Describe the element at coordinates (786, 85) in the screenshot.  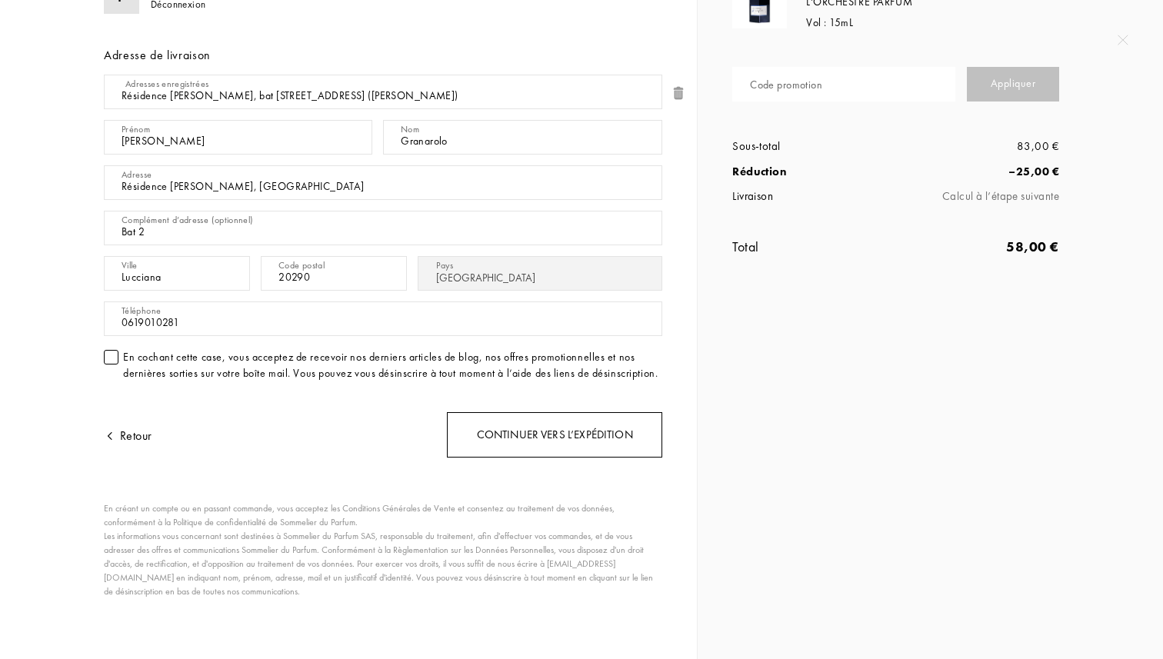
I see `div: Code promotion` at that location.